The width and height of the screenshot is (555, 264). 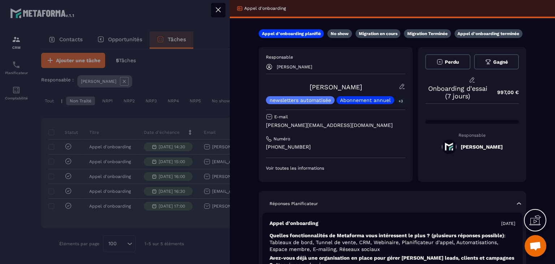 I want to click on span: Perdu, so click(x=452, y=62).